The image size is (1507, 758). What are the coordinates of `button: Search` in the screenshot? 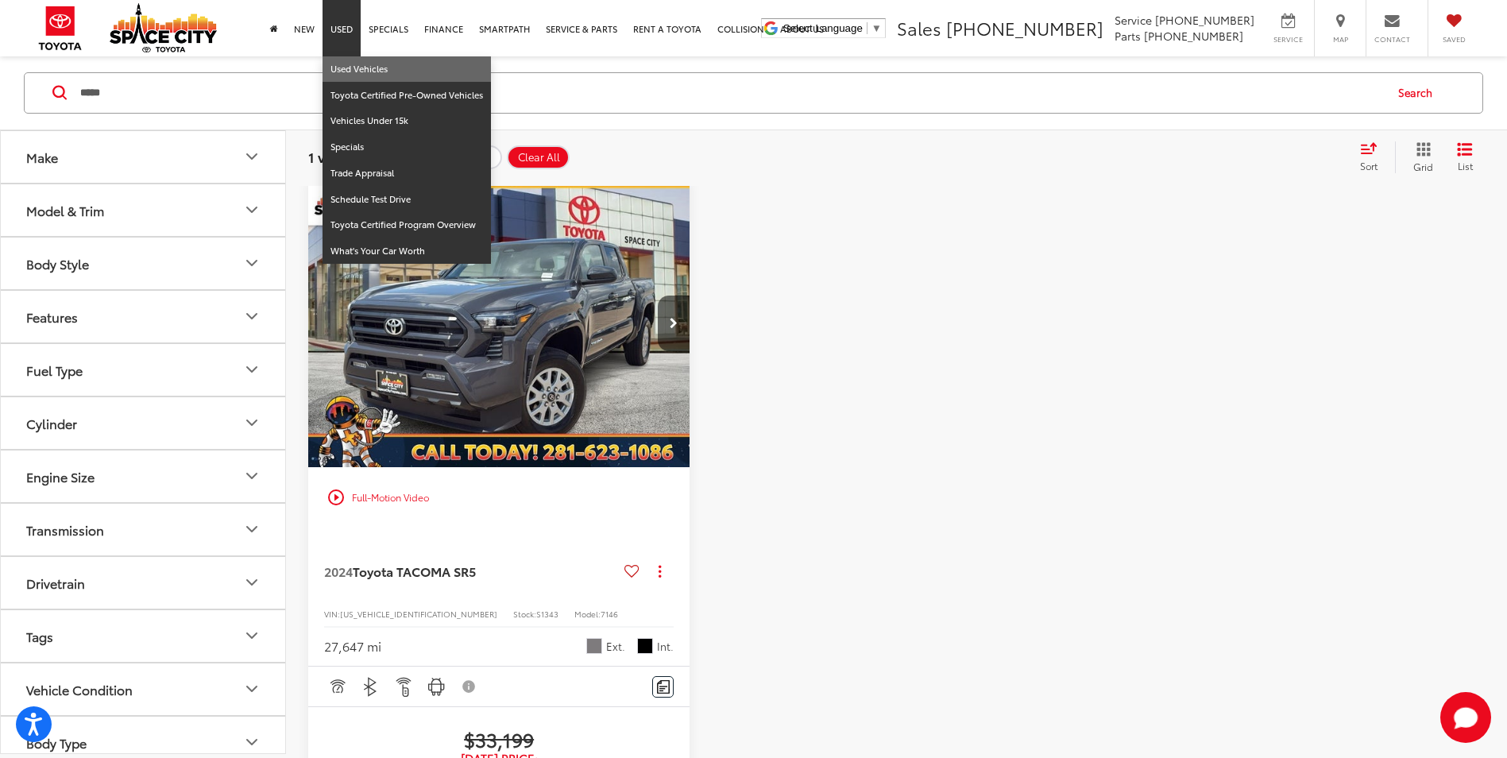 It's located at (1419, 93).